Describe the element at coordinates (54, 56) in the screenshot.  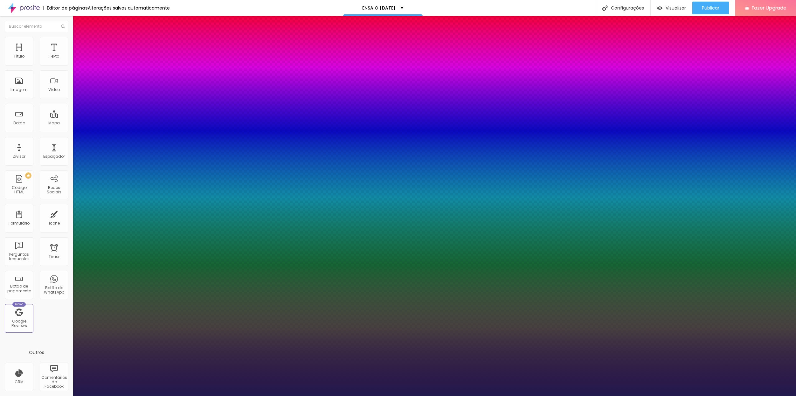
I see `div: Texto` at that location.